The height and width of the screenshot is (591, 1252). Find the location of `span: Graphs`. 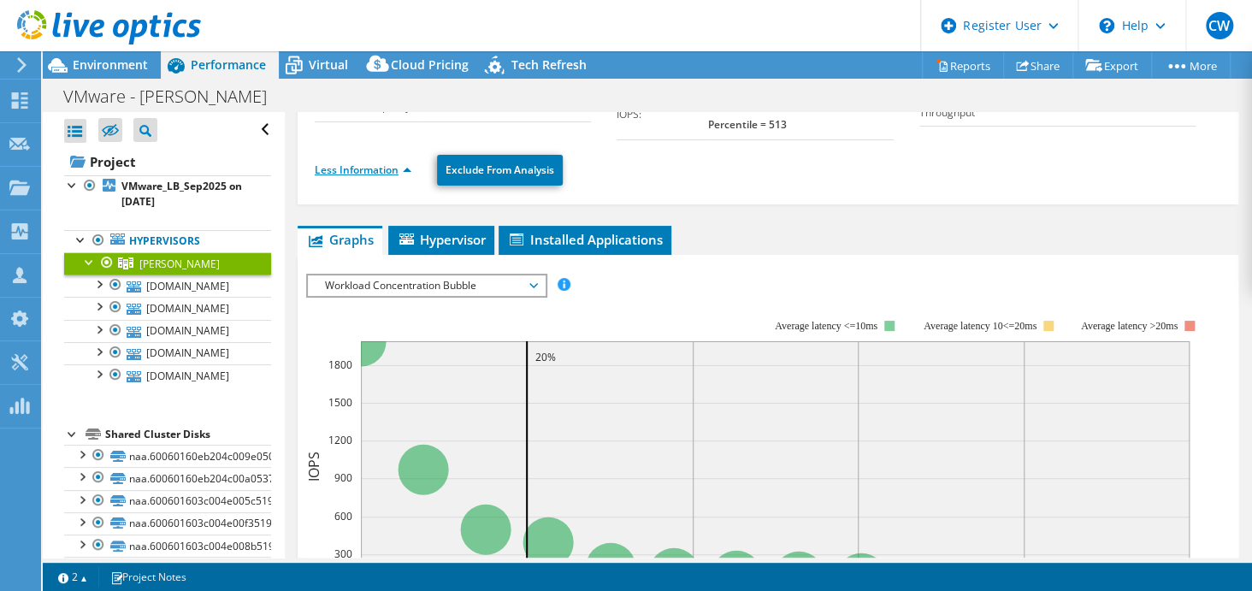

span: Graphs is located at coordinates (339, 239).